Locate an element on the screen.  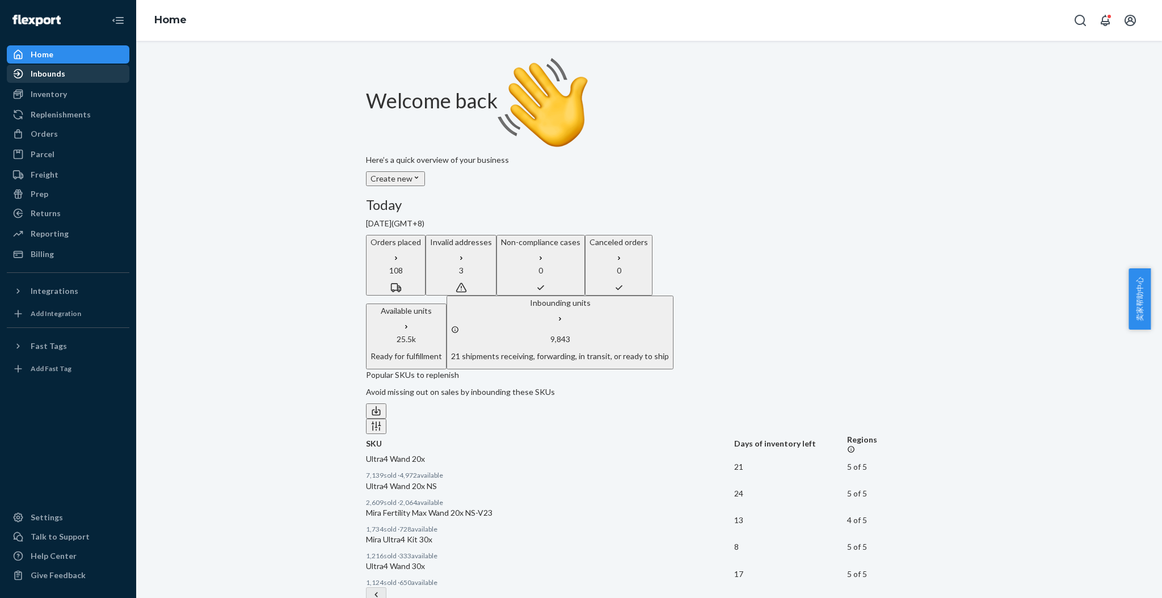
span: 728 is located at coordinates (405, 529).